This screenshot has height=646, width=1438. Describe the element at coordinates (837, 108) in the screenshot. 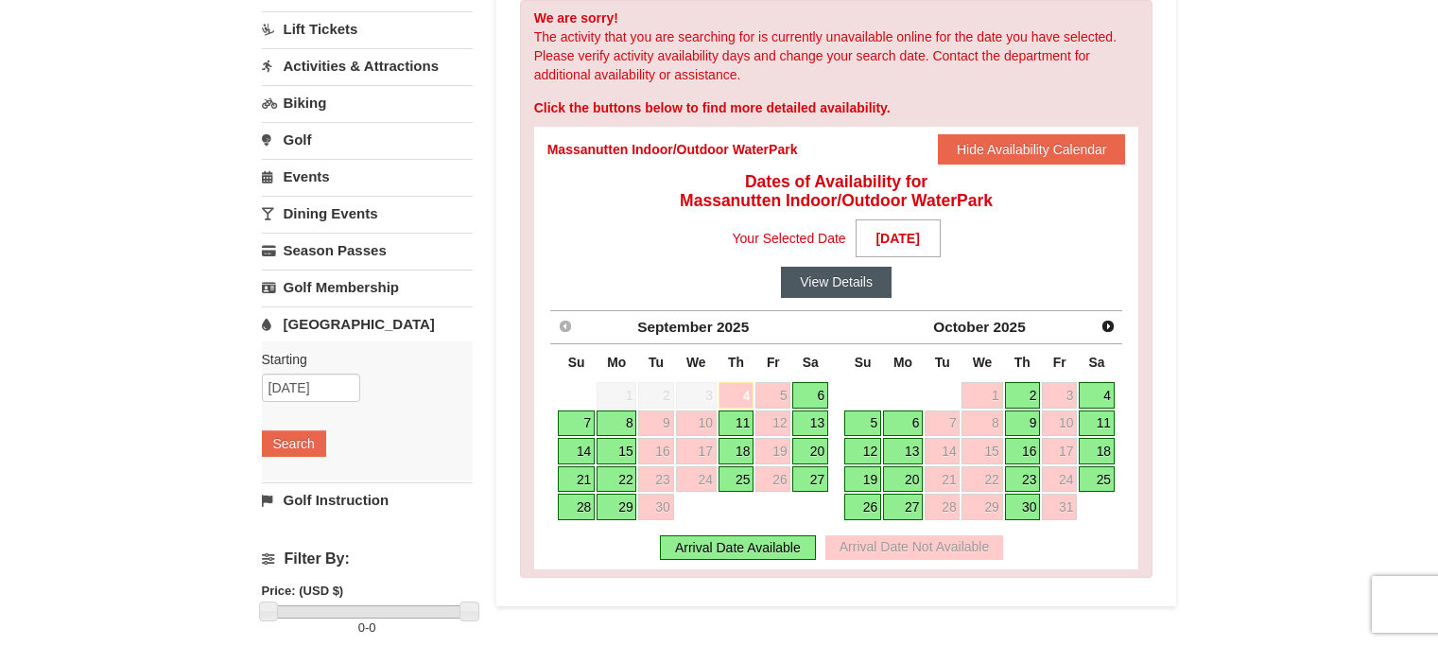

I see `div: Click the buttons below to find more detailed availability.` at that location.